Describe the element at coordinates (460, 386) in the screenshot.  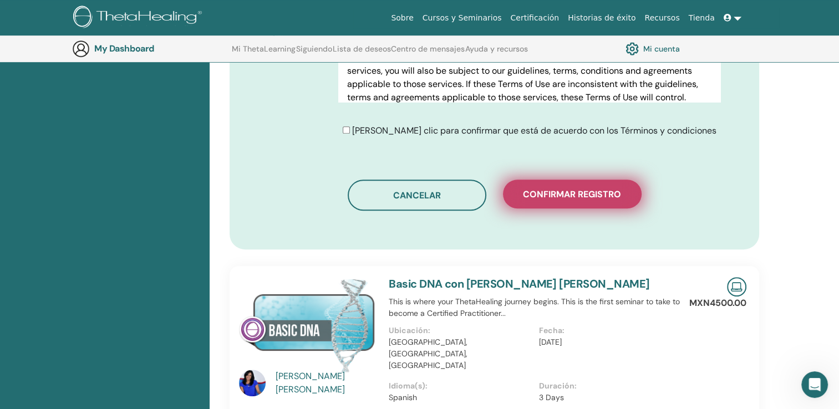
I see `p: Idioma(s):` at that location.